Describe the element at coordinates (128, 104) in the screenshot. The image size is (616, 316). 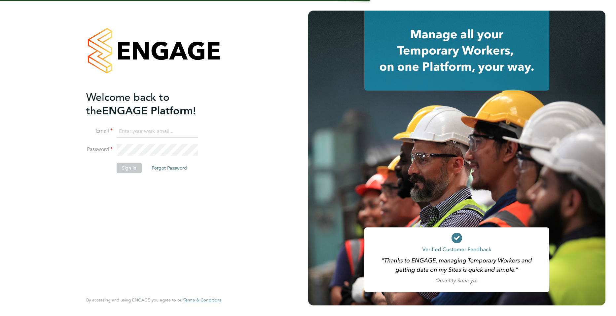
I see `span: Welcome back to the` at that location.